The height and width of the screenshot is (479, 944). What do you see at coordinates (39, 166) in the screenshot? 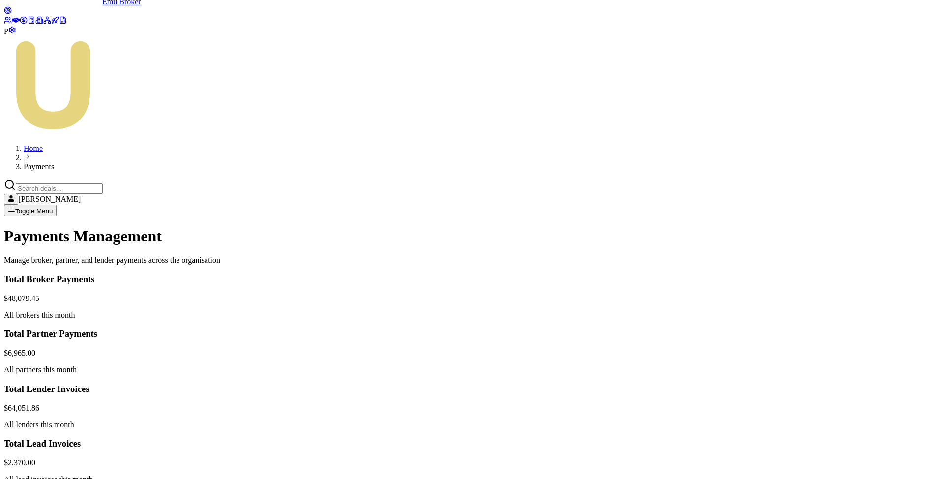
I see `span: Payments` at bounding box center [39, 166].